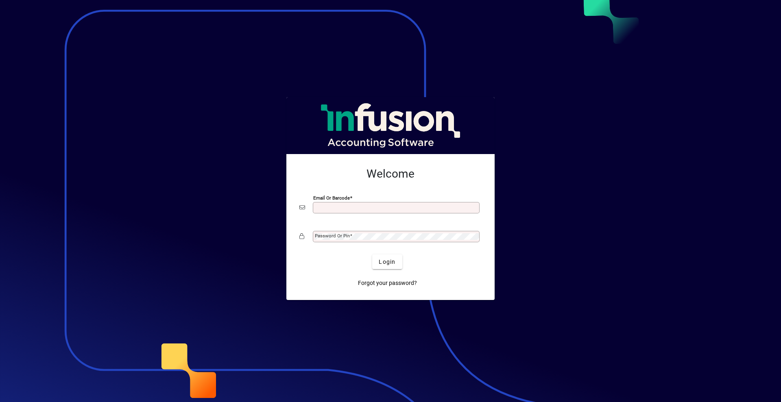  What do you see at coordinates (387, 283) in the screenshot?
I see `span: Forgot your password?` at bounding box center [387, 283].